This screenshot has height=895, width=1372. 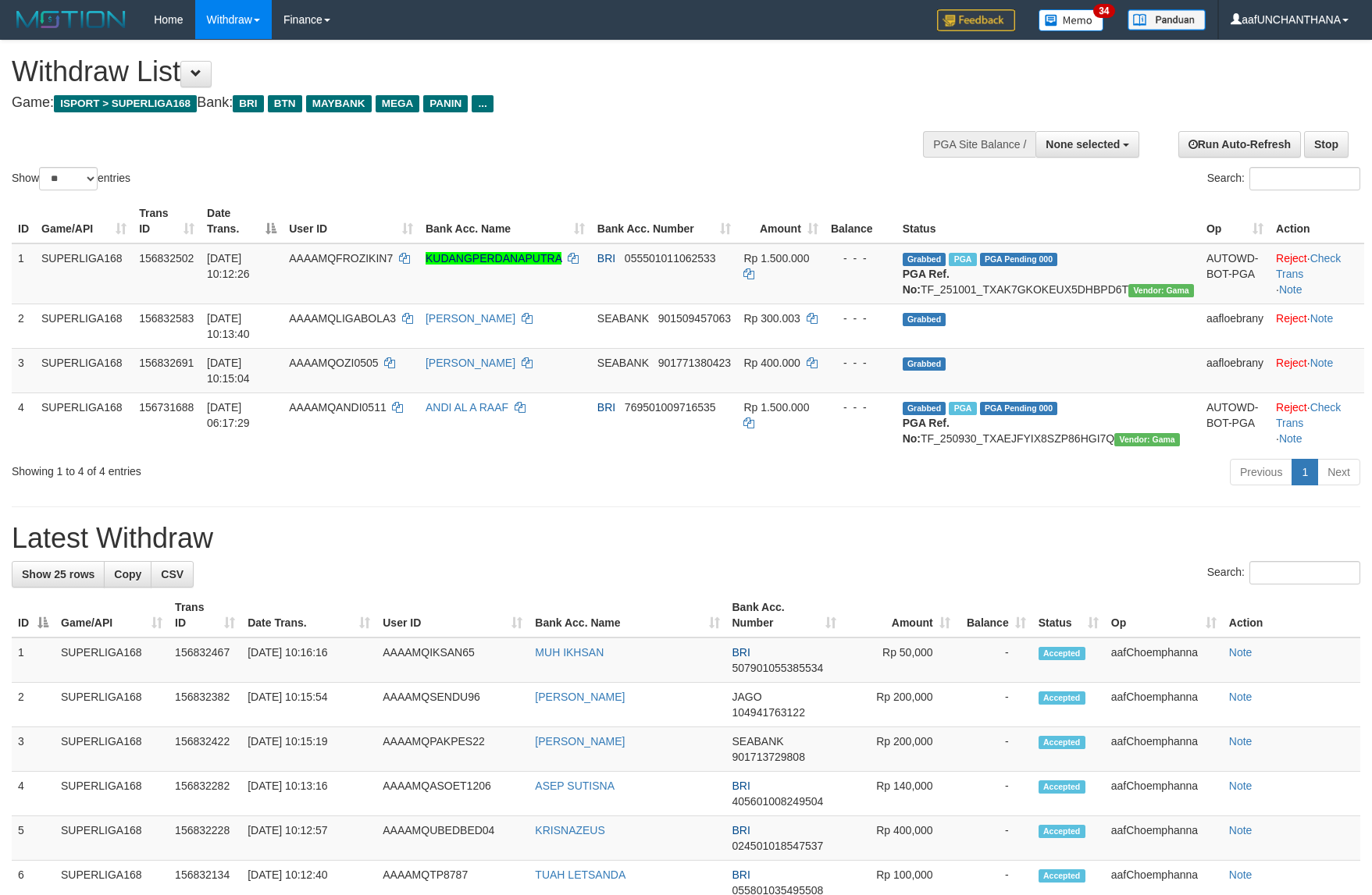 I want to click on label: Show entries, so click(x=71, y=179).